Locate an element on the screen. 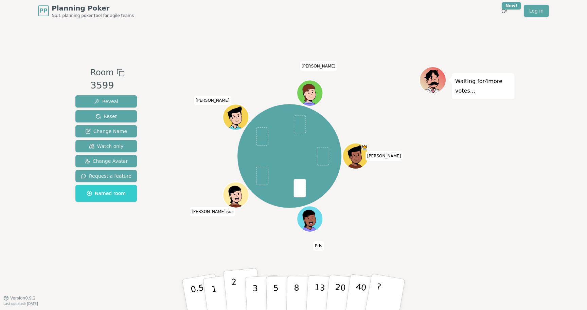 This screenshot has width=587, height=310. span: Request a feature is located at coordinates (106, 176).